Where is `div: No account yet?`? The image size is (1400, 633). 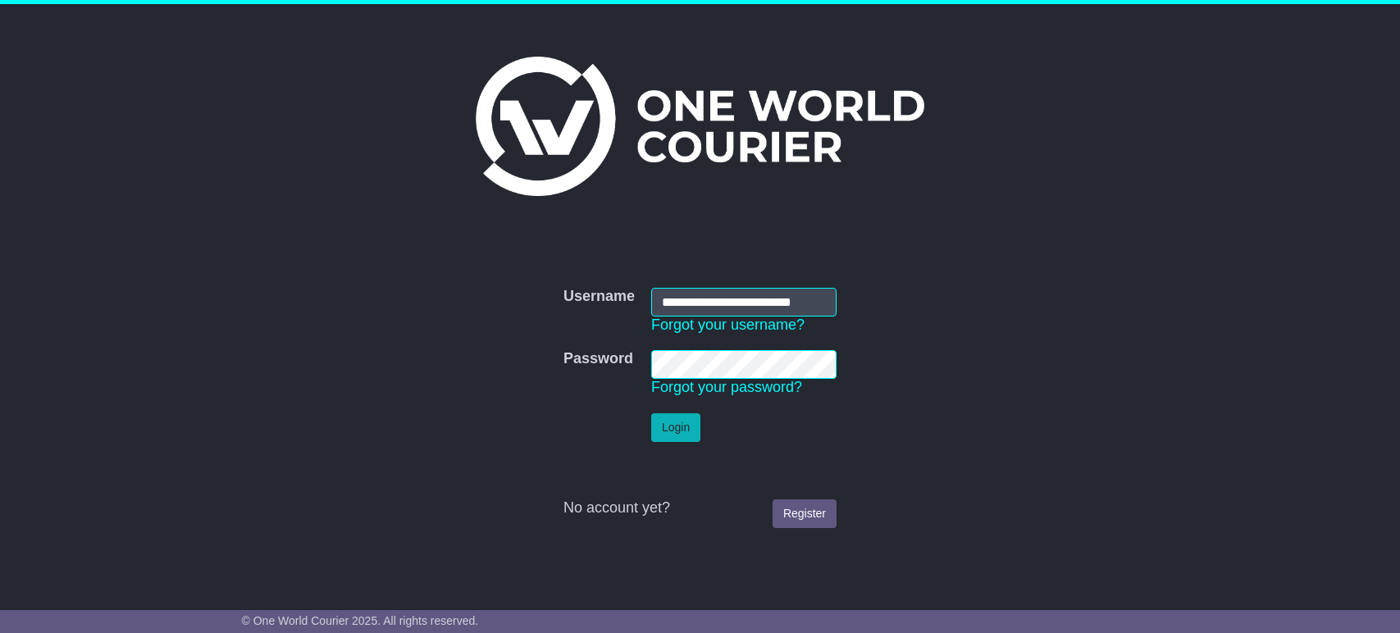
div: No account yet? is located at coordinates (700, 508).